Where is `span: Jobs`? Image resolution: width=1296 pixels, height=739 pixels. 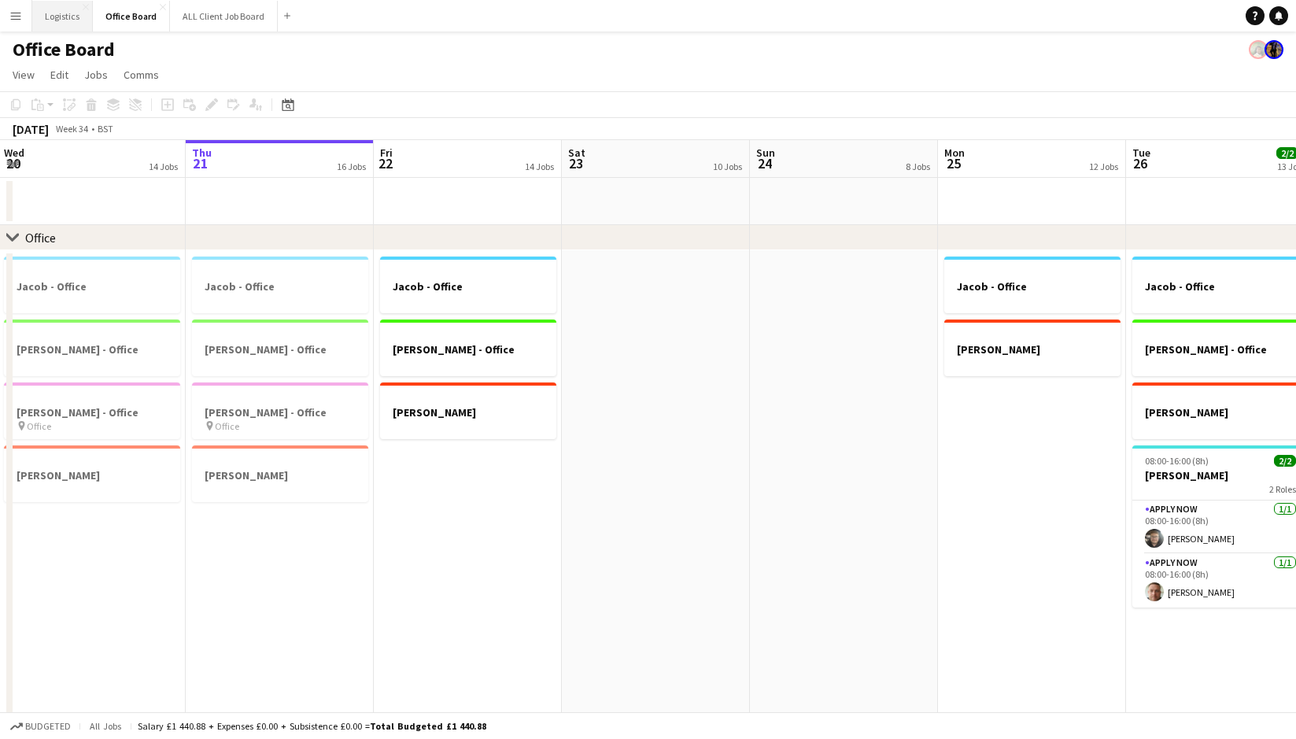
span: Jobs is located at coordinates (96, 75).